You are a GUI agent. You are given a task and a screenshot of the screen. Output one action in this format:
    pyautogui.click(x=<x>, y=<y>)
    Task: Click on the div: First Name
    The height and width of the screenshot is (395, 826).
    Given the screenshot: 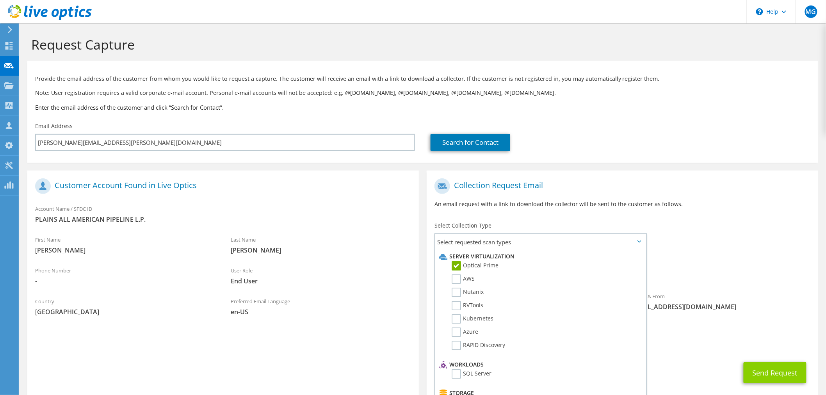 What is the action you would take?
    pyautogui.click(x=125, y=245)
    